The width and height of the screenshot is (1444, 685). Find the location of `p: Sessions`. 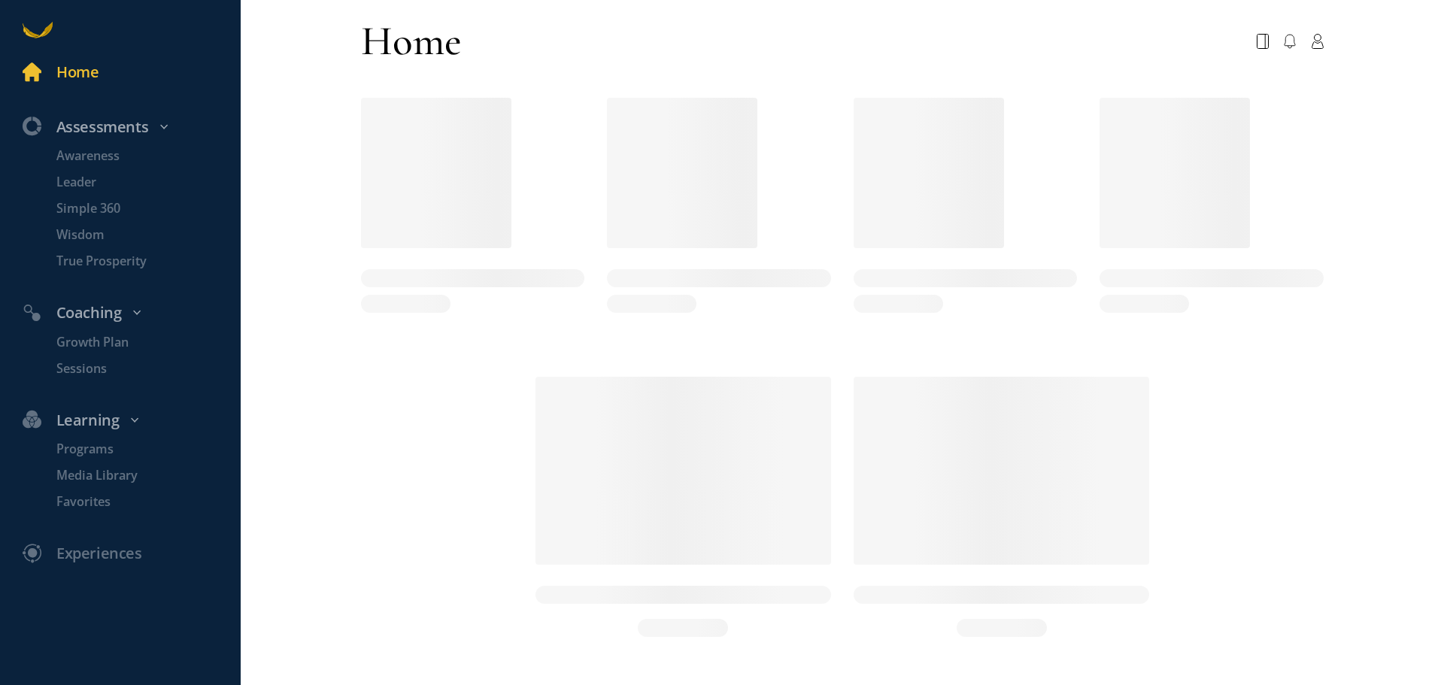

p: Sessions is located at coordinates (147, 369).